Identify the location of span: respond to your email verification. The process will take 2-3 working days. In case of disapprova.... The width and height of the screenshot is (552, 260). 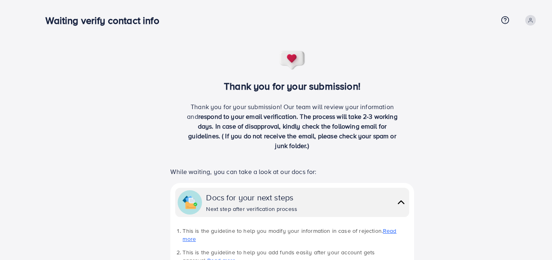
(293, 131).